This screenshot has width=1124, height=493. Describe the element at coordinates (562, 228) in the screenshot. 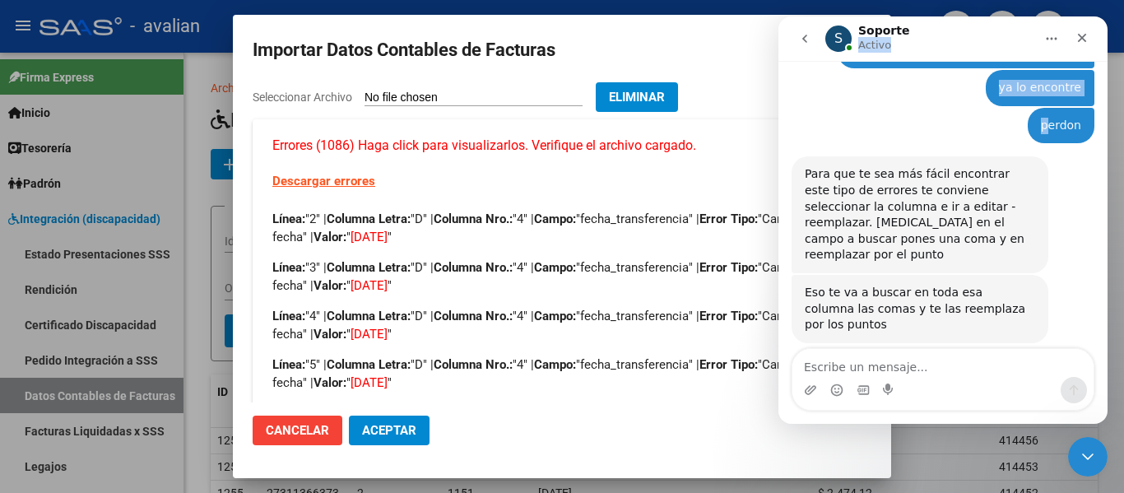

I see `p: "2" | "D" | "4" | "fecha_transferencia" | "Campo tipo fecha" | " "` at that location.